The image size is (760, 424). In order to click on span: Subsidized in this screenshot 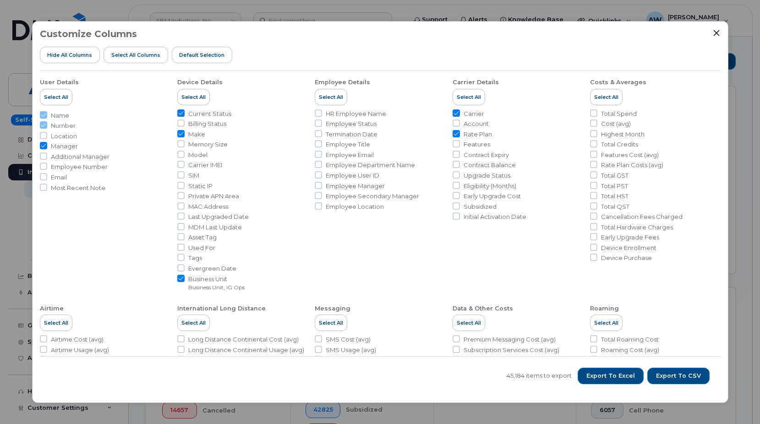, I will do `click(480, 207)`.